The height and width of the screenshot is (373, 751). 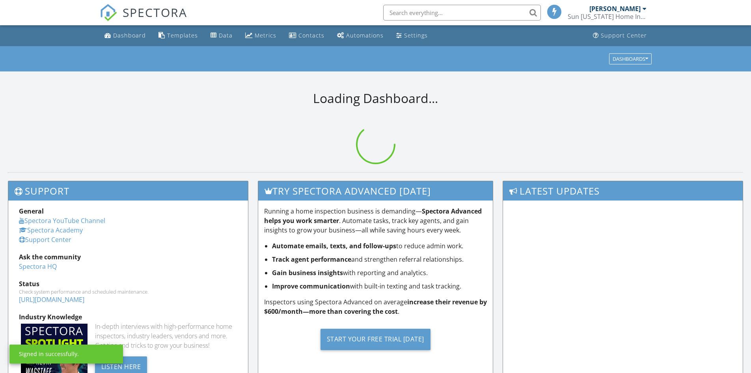 I want to click on div: Templates, so click(x=183, y=35).